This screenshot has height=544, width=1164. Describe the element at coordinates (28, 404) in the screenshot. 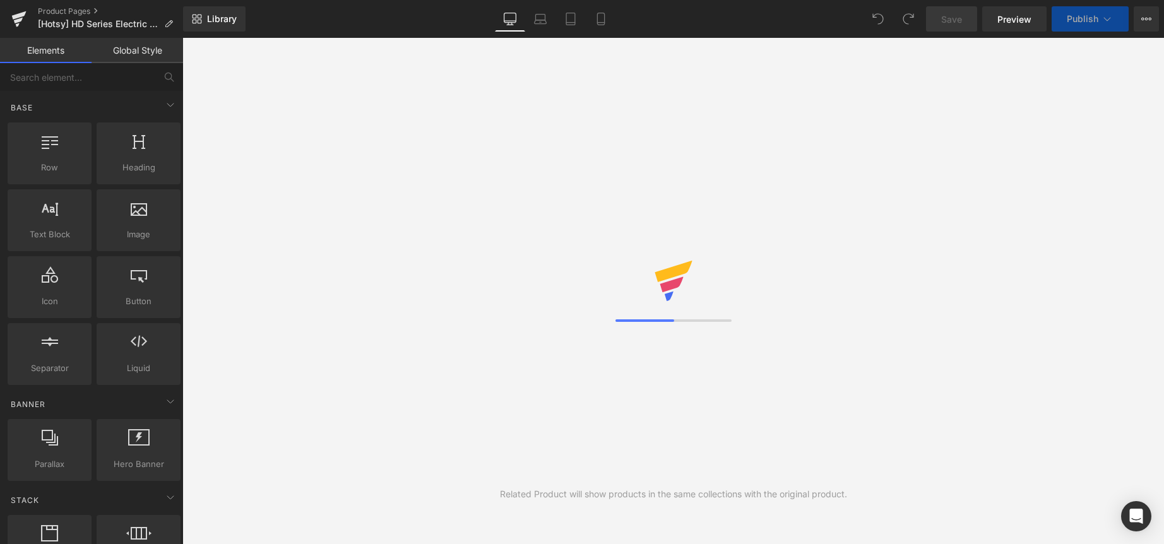

I see `span: Banner` at that location.